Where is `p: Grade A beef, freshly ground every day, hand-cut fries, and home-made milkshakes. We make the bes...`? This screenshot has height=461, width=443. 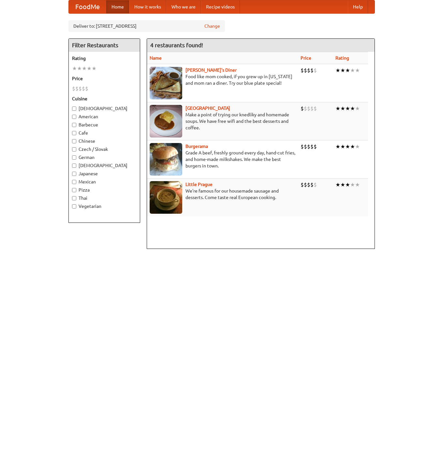 p: Grade A beef, freshly ground every day, hand-cut fries, and home-made milkshakes. We make the bes... is located at coordinates (222, 159).